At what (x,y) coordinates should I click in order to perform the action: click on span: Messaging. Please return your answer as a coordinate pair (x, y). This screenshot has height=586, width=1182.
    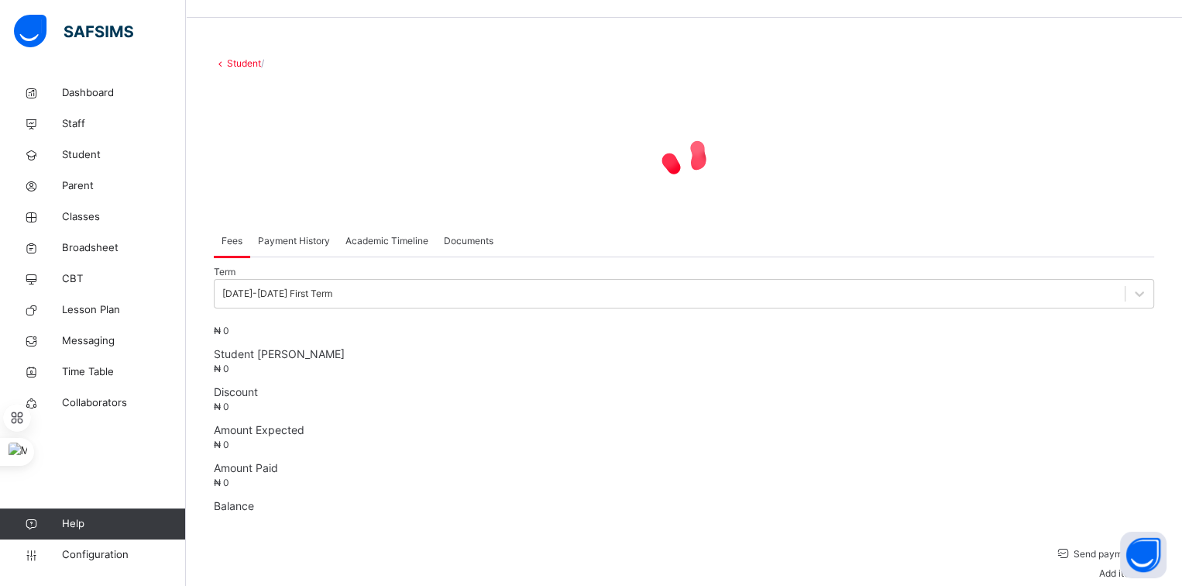
    Looking at the image, I should click on (124, 341).